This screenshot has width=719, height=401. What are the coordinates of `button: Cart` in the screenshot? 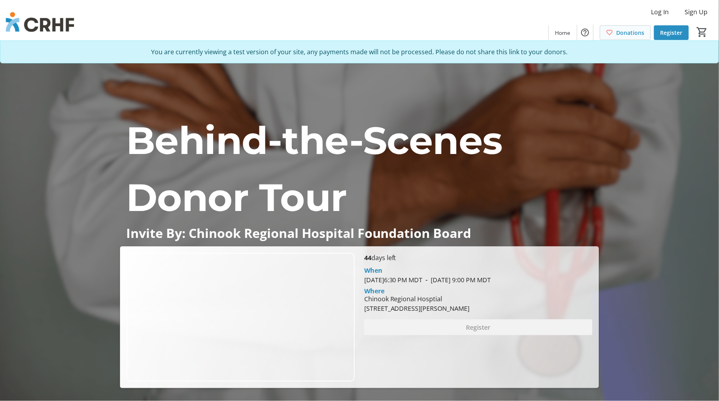 It's located at (702, 32).